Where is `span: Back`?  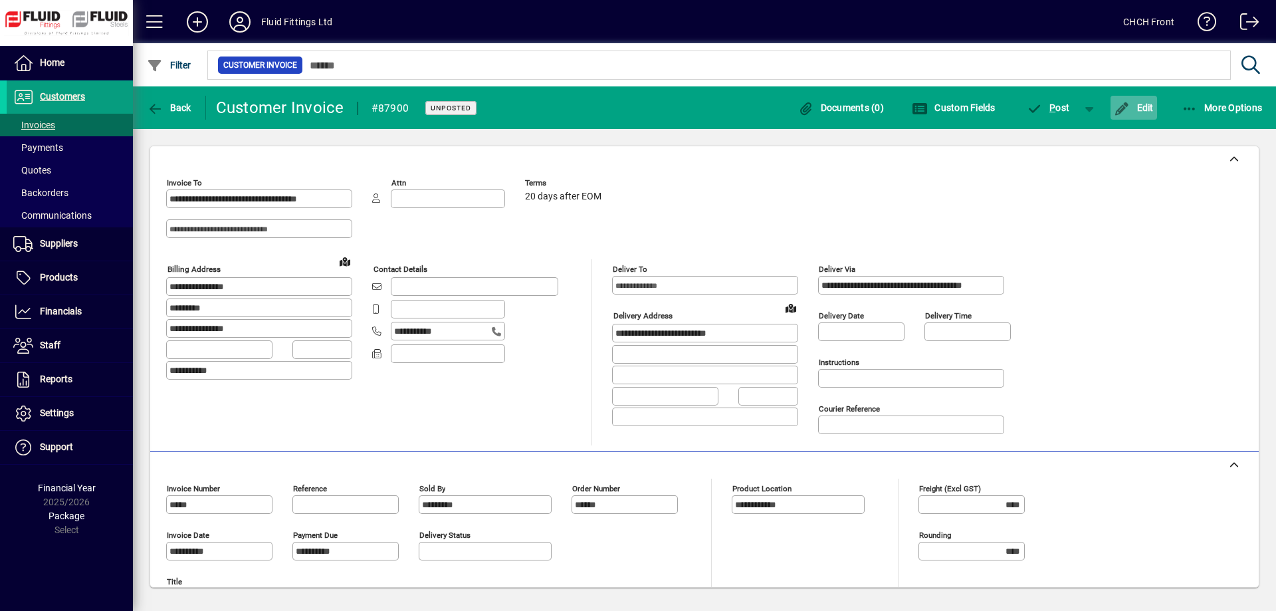 span: Back is located at coordinates (169, 108).